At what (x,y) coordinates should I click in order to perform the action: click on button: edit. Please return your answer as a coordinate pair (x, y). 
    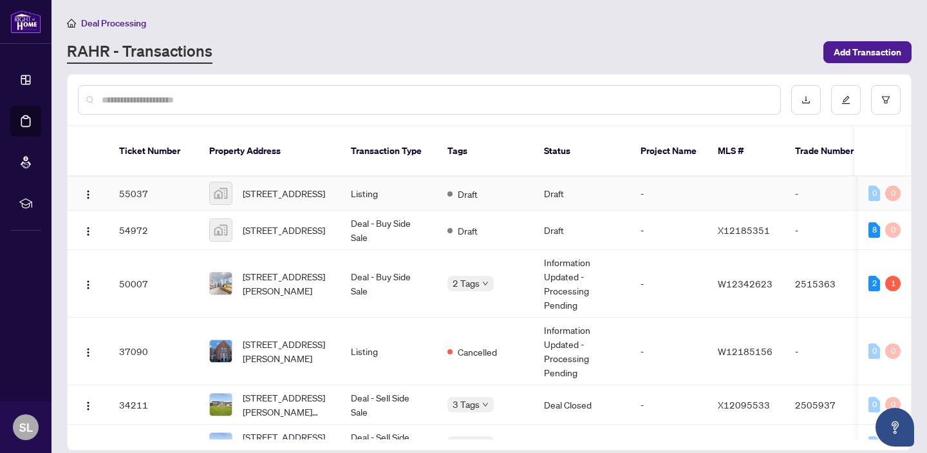
    Looking at the image, I should click on (846, 100).